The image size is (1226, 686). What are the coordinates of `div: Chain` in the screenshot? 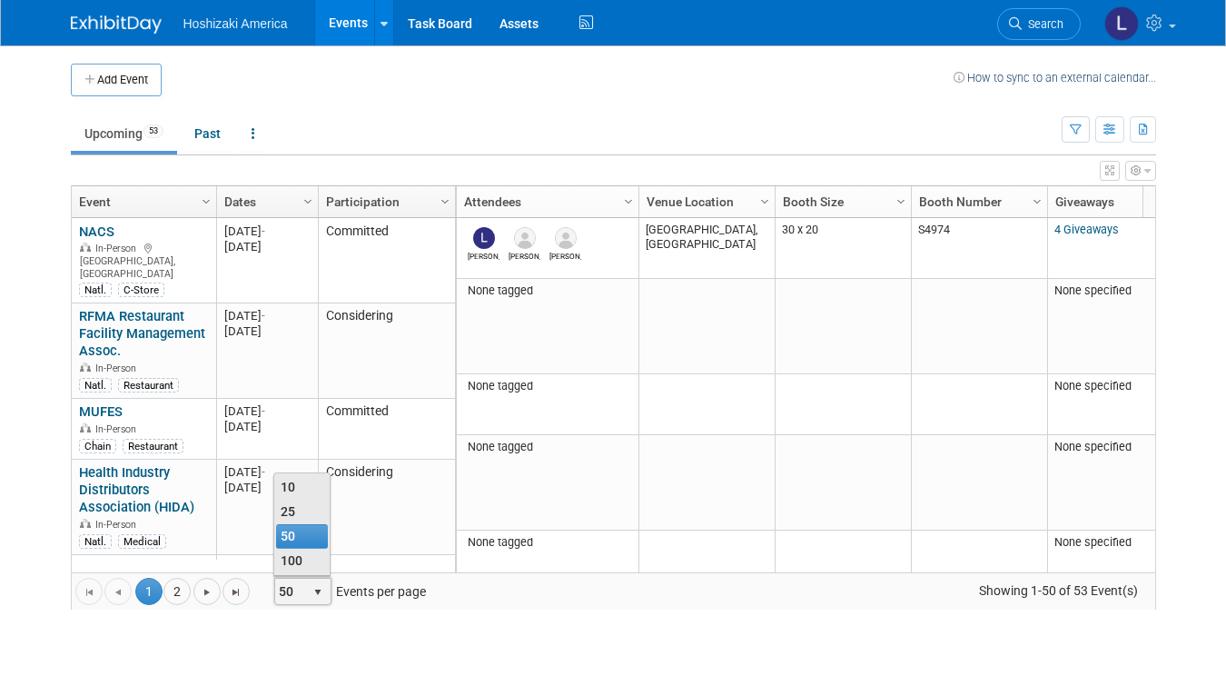 It's located at (97, 446).